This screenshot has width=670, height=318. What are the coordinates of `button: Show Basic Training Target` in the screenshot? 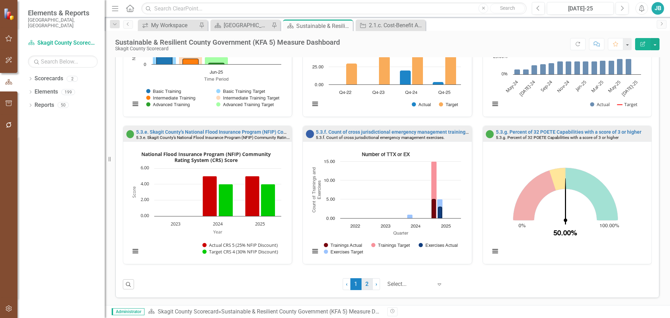 It's located at (240, 91).